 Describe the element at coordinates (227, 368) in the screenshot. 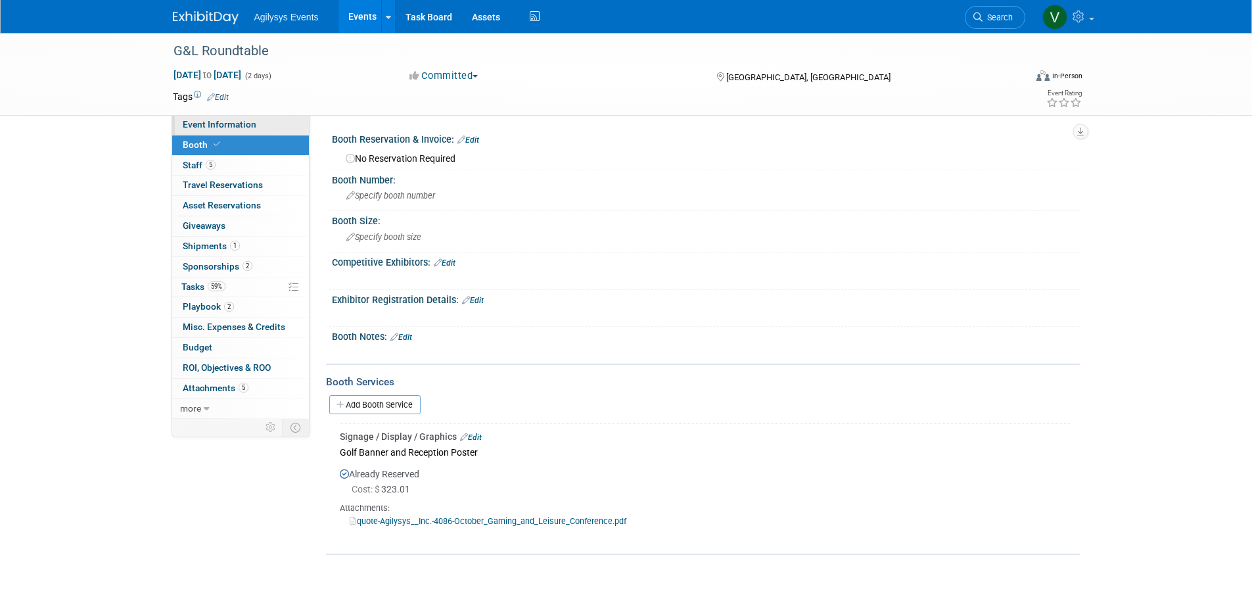

I see `span: ROI, Objectives & ROO` at that location.